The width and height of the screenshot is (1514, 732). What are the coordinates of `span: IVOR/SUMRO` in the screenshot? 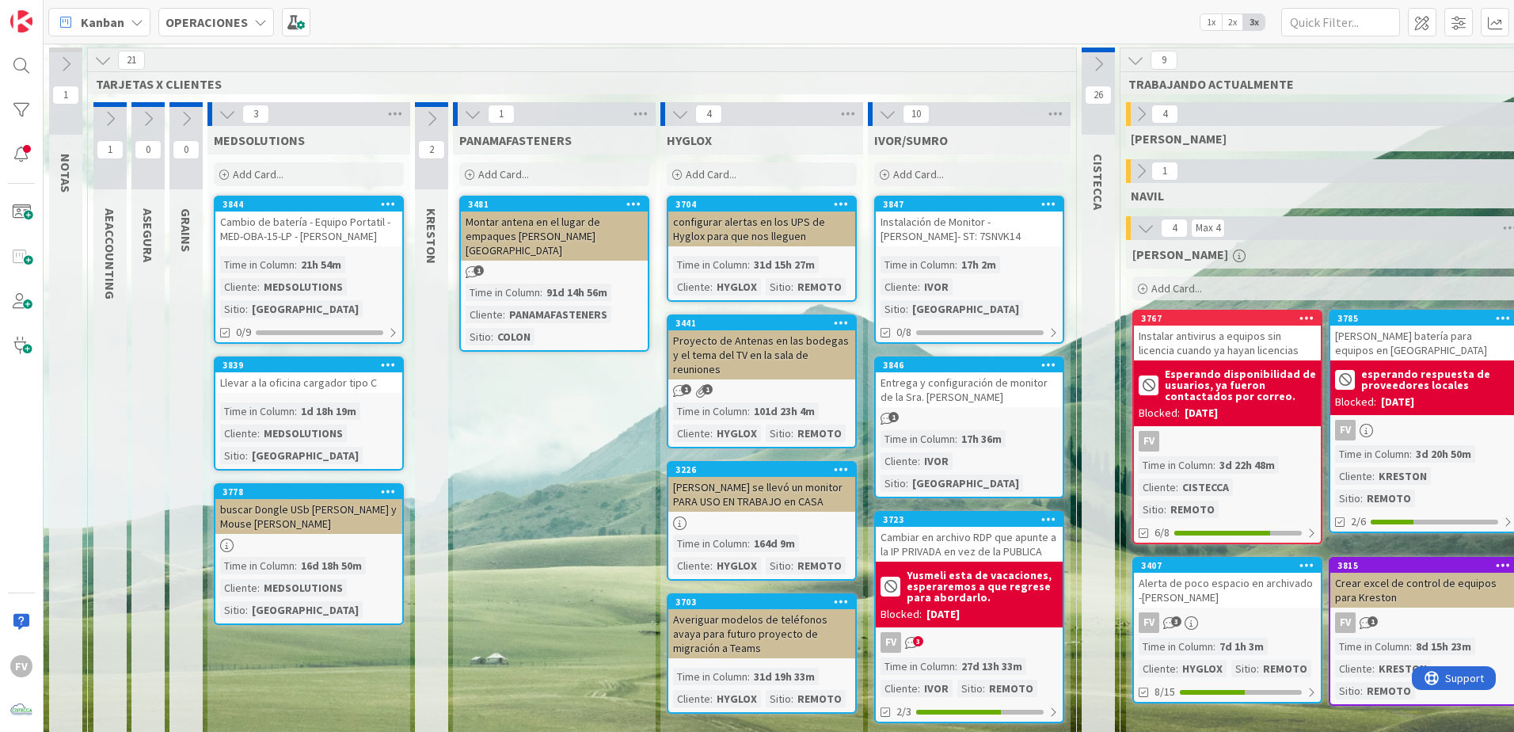 It's located at (911, 140).